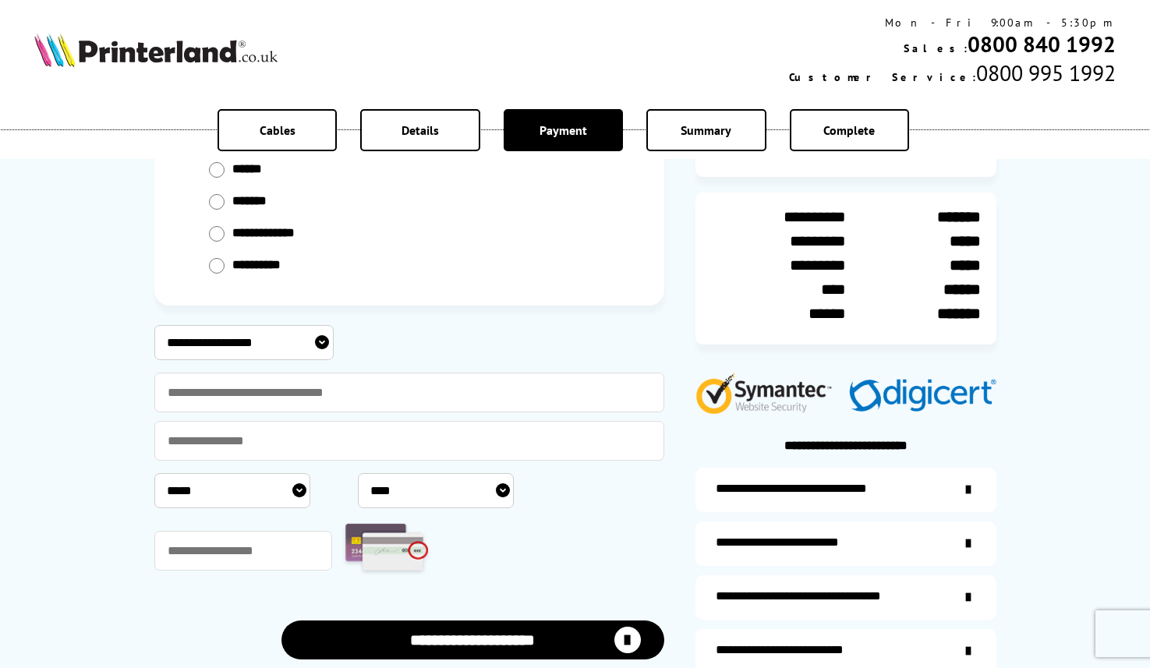  I want to click on span: 0800 995 1992, so click(1045, 72).